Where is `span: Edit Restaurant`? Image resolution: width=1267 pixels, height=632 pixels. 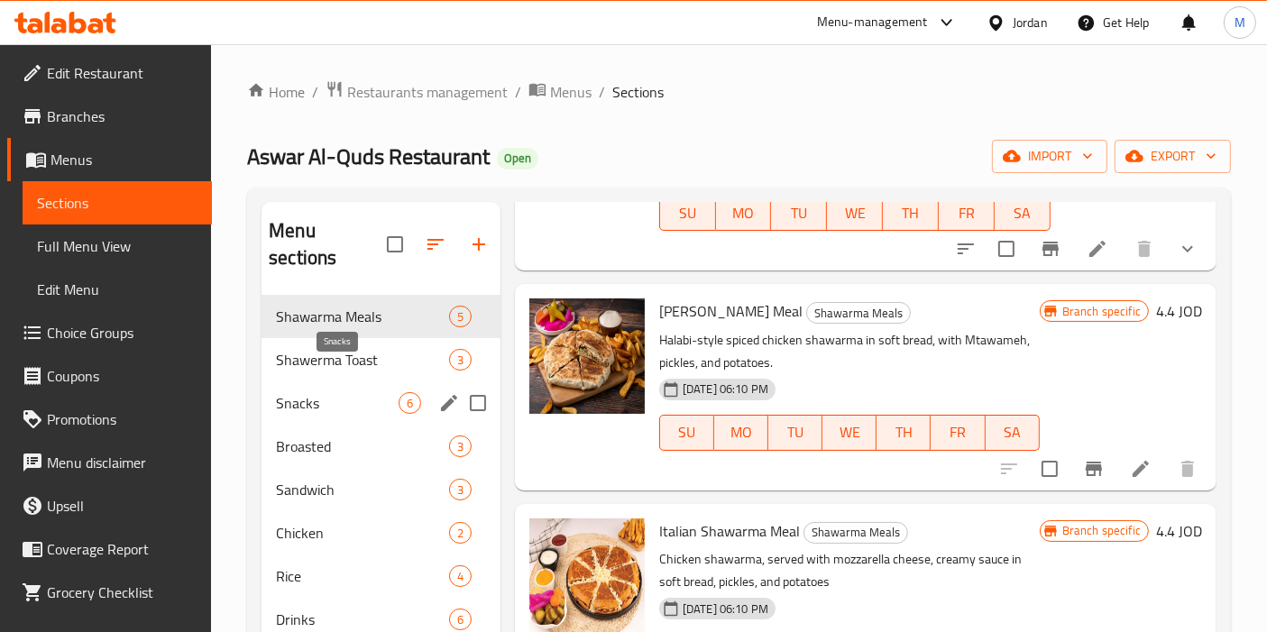 span: Edit Restaurant is located at coordinates (122, 73).